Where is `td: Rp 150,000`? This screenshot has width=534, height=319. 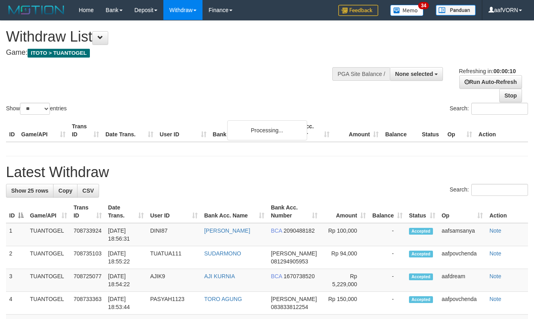
td: Rp 150,000 is located at coordinates (345, 303).